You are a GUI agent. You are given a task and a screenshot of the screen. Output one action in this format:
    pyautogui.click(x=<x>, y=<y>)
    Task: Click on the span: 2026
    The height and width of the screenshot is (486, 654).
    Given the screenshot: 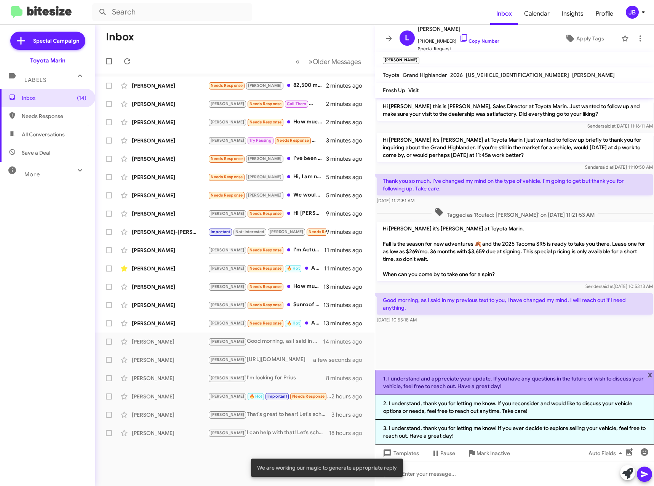 What is the action you would take?
    pyautogui.click(x=457, y=75)
    